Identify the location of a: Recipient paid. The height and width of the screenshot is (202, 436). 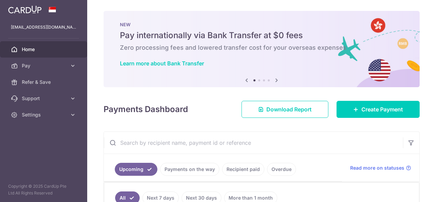
(243, 169).